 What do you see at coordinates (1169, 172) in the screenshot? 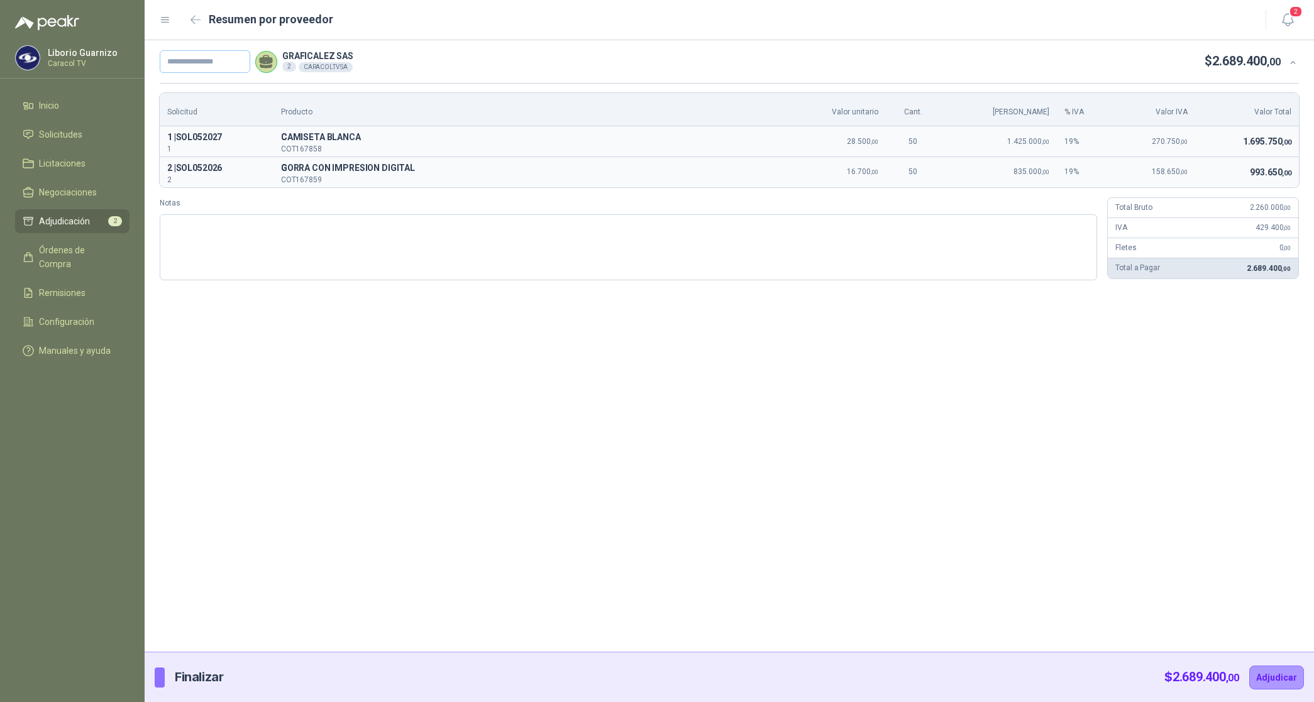
I see `span: 158.650` at bounding box center [1169, 172].